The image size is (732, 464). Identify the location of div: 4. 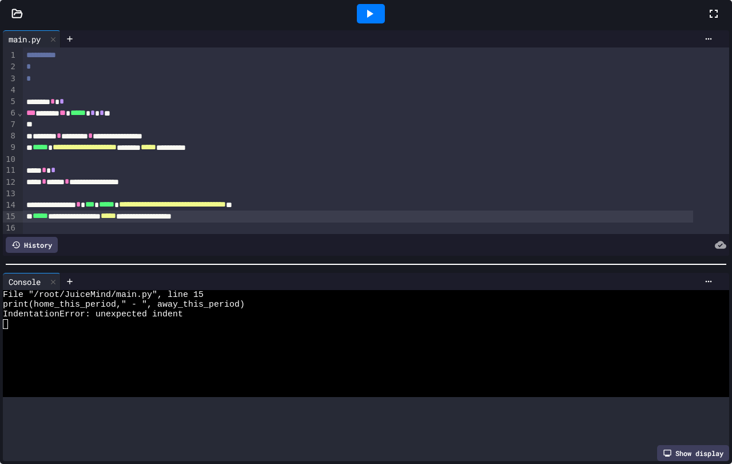
(10, 90).